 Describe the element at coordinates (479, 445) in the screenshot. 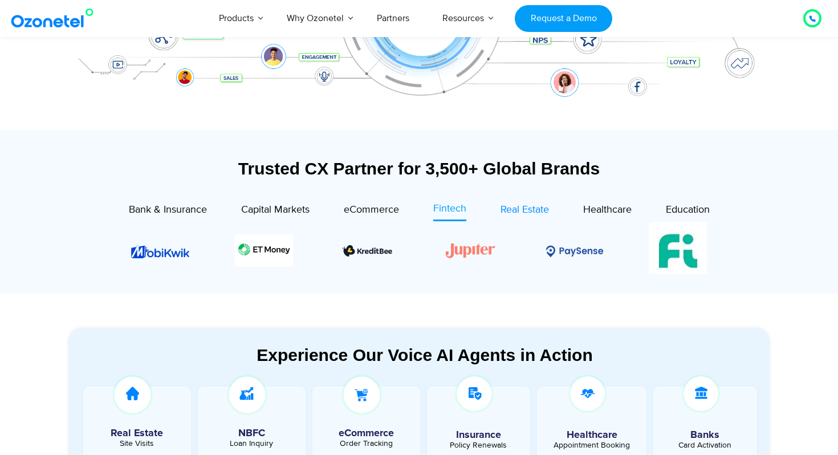

I see `div: Policy Renewals` at that location.